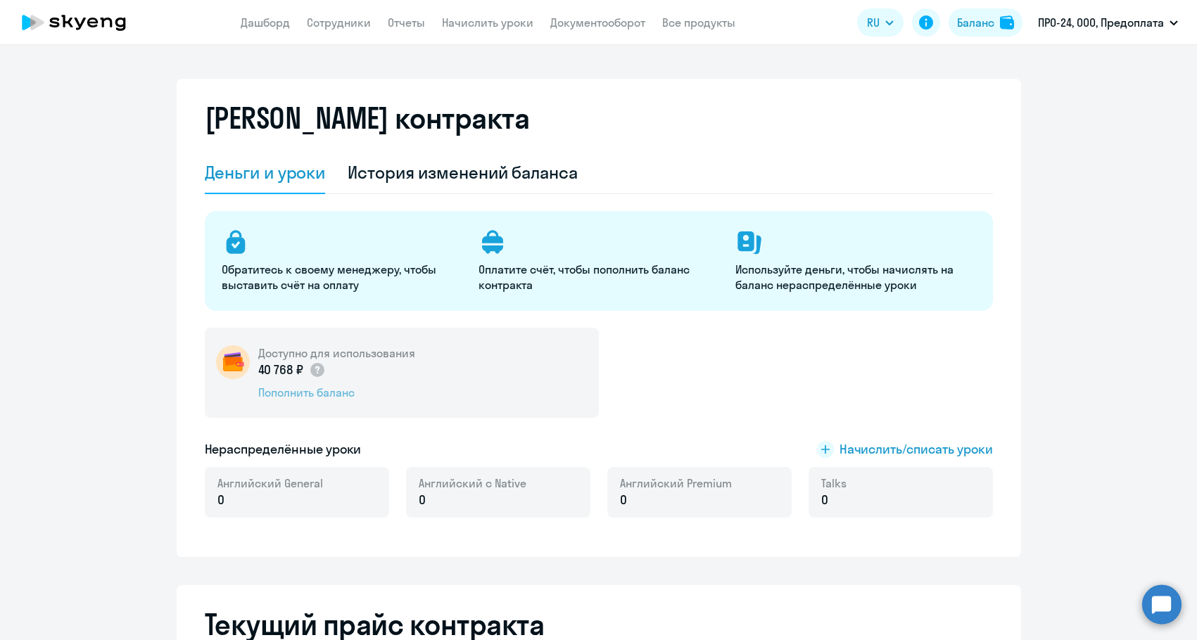  Describe the element at coordinates (406, 23) in the screenshot. I see `a: Отчеты` at that location.